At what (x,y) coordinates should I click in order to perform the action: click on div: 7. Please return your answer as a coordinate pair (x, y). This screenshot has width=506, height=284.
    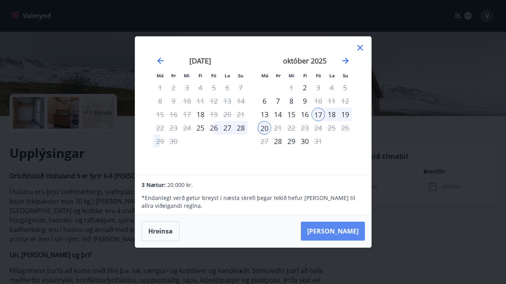
    Looking at the image, I should click on (278, 101).